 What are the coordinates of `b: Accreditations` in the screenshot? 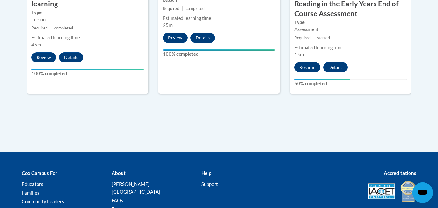 It's located at (400, 173).